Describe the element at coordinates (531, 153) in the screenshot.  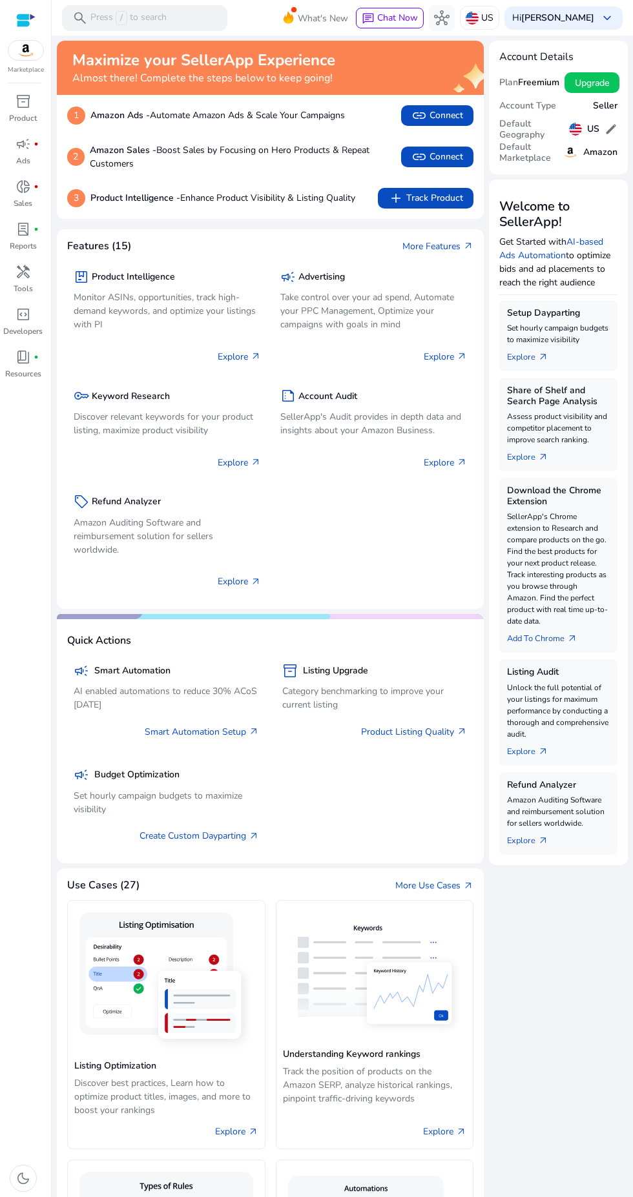
I see `h5: Default Marketplace` at that location.